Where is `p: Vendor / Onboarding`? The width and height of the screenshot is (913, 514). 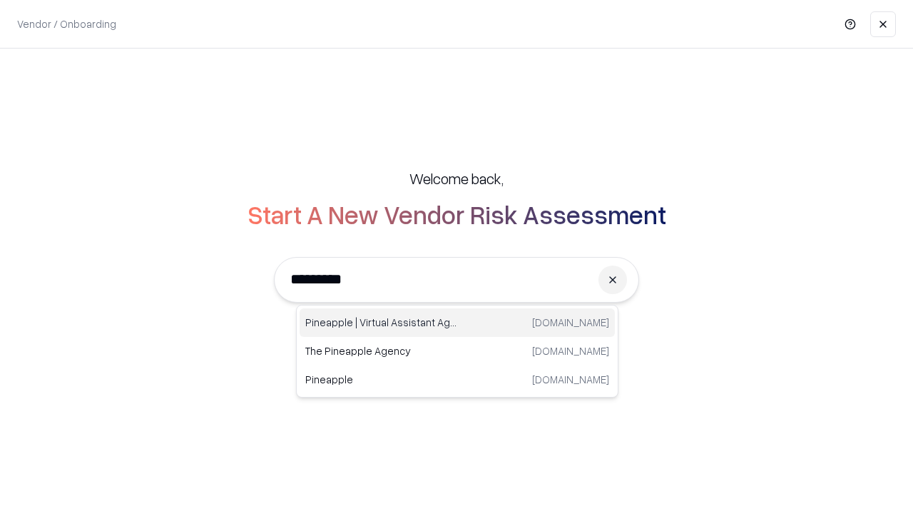 p: Vendor / Onboarding is located at coordinates (66, 24).